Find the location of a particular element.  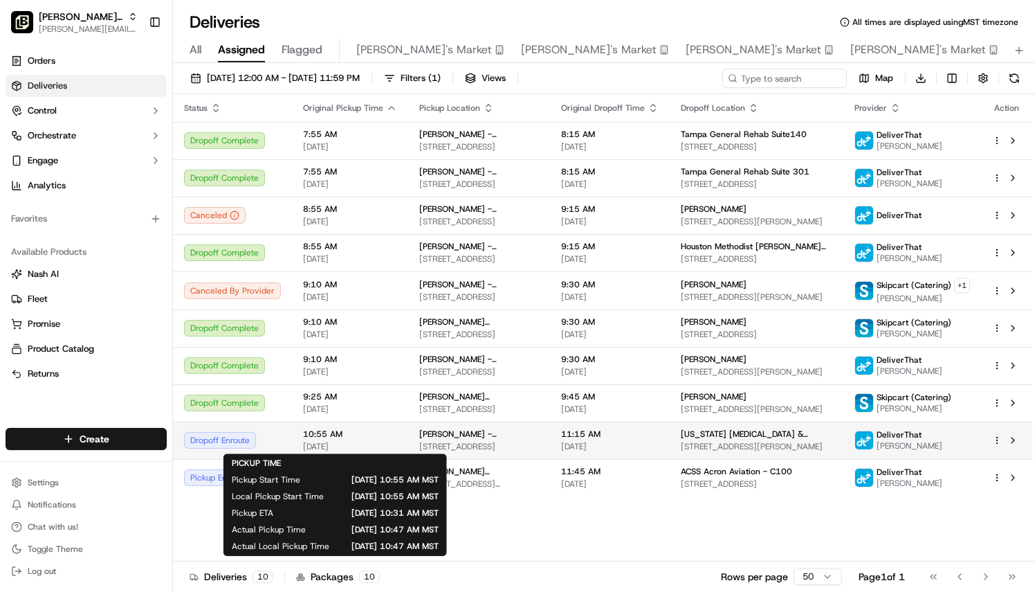

div: Favorites is located at coordinates (86, 219).